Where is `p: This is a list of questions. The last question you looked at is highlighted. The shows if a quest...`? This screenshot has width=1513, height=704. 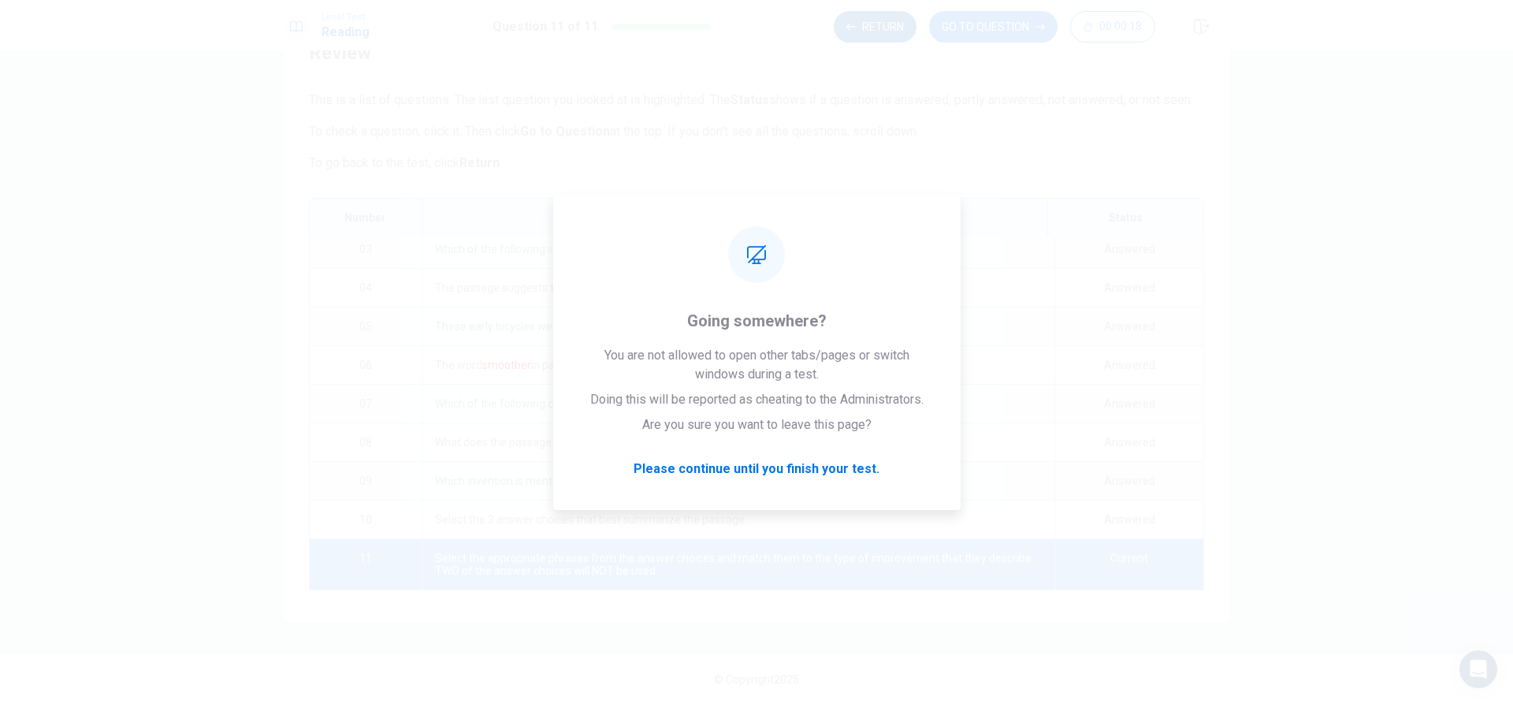 p: This is a list of questions. The last question you looked at is highlighted. The shows if a quest... is located at coordinates (756, 100).